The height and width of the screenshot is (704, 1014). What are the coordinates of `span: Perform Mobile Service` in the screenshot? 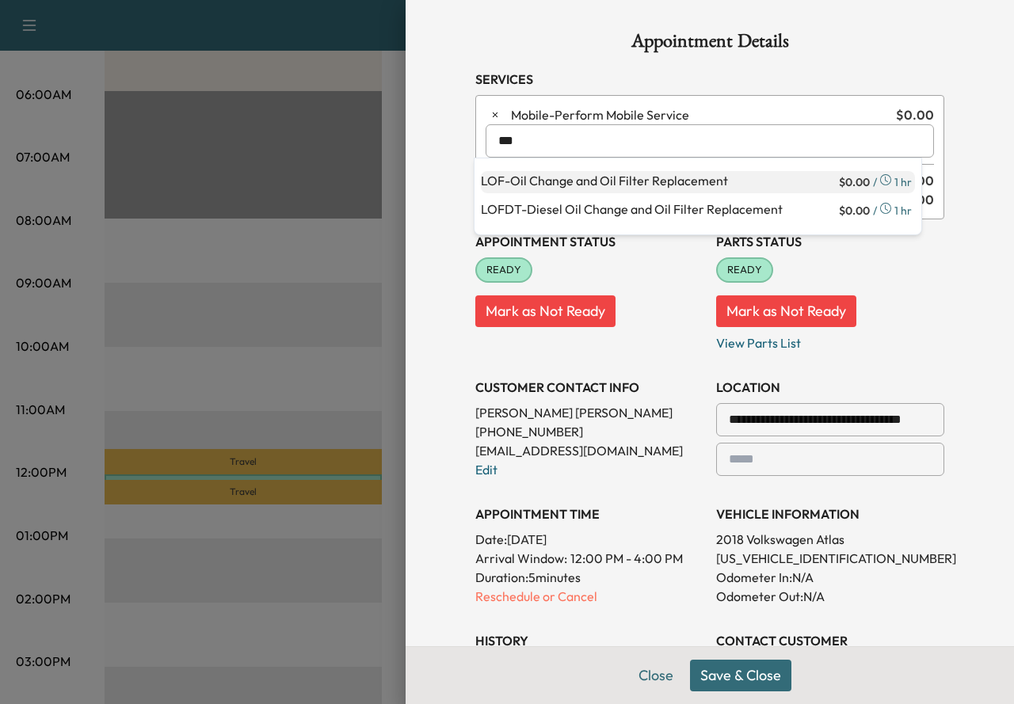 It's located at (700, 115).